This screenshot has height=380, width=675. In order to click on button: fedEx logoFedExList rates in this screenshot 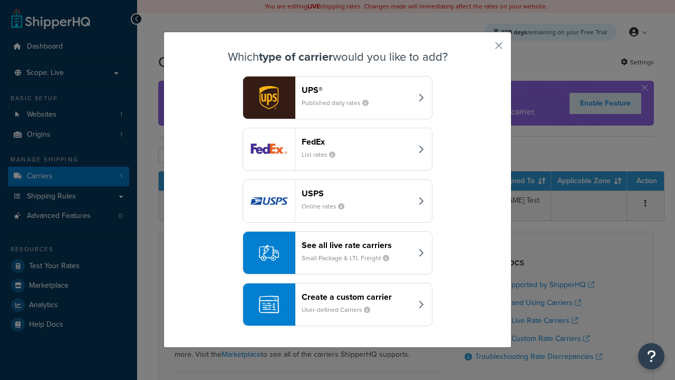, I will do `click(338, 149)`.